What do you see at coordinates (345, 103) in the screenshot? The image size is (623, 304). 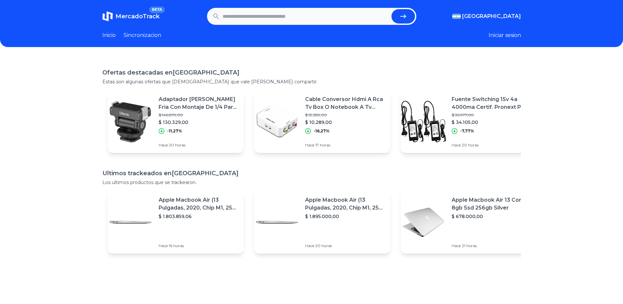 I see `p: Cable Conversor Hdmi A Rca Tv Box O Notebook A Tv Tubo 1080` at bounding box center [345, 103].